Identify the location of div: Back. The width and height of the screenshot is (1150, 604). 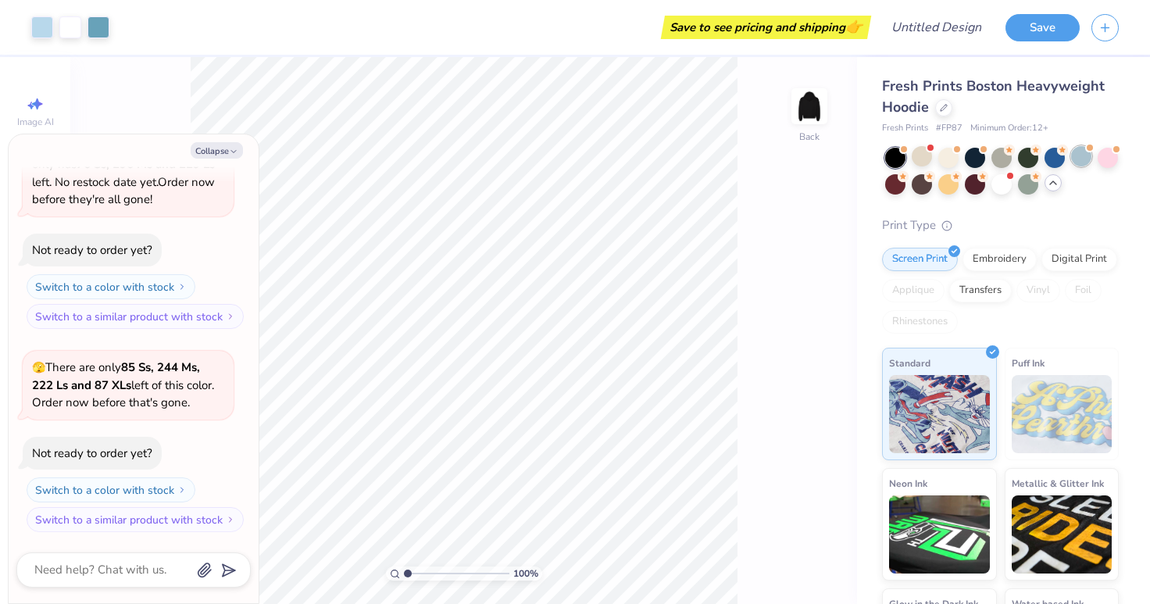
(809, 137).